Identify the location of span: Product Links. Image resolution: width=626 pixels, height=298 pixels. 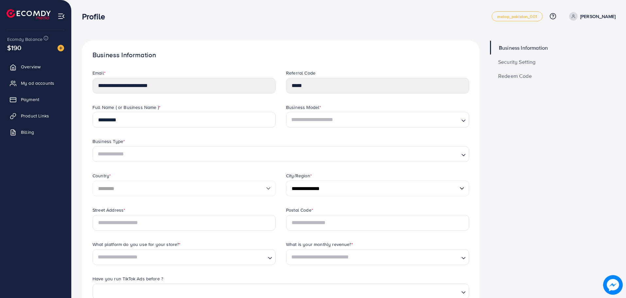
(35, 116).